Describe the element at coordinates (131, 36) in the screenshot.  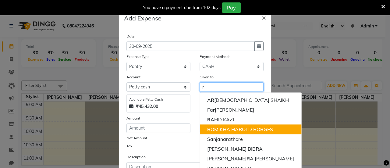
I see `label: Date` at that location.